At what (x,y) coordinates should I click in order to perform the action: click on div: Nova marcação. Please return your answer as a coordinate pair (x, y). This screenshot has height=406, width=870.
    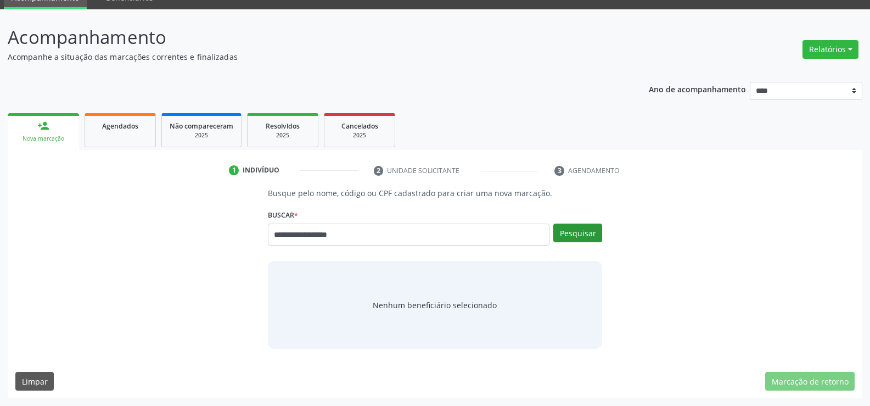
    Looking at the image, I should click on (43, 138).